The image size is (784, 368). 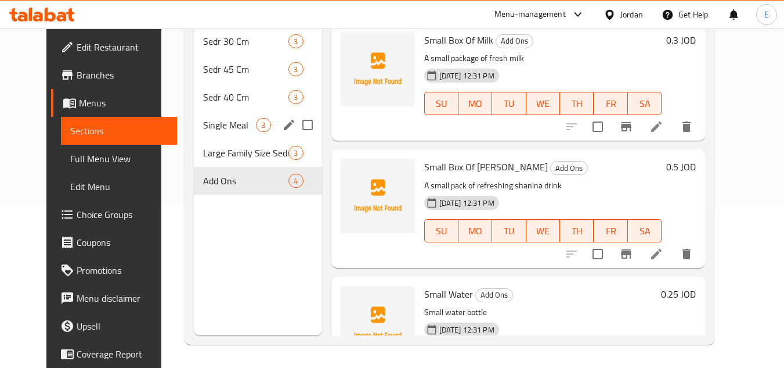 I want to click on div: Jordan, so click(x=632, y=15).